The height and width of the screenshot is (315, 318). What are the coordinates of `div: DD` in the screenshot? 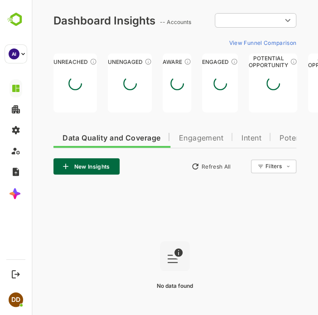 It's located at (16, 300).